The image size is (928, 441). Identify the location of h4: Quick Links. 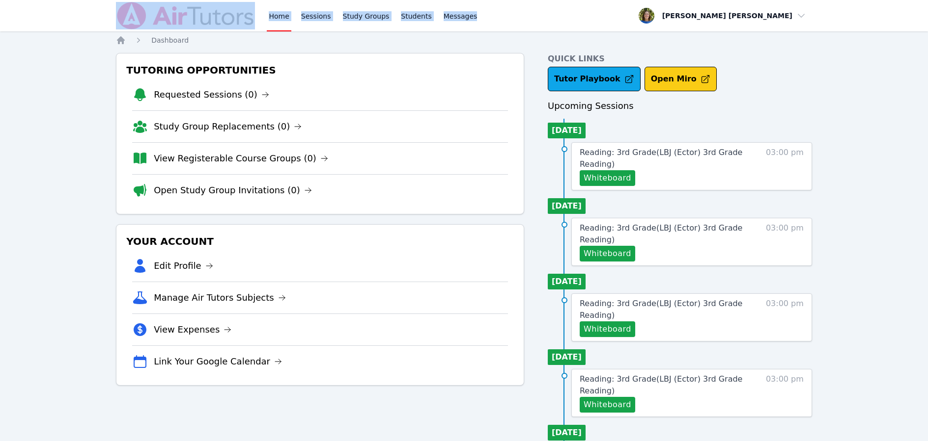
(680, 59).